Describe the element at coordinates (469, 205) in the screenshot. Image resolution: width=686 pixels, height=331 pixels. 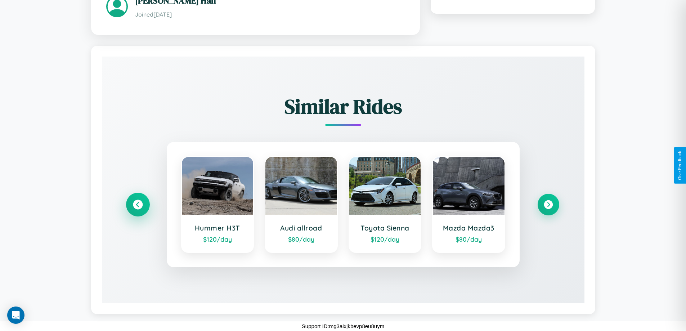
I see `a: Mazda Mazda3$80/day` at that location.